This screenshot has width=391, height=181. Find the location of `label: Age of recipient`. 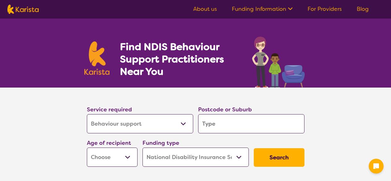

label: Age of recipient is located at coordinates (109, 143).